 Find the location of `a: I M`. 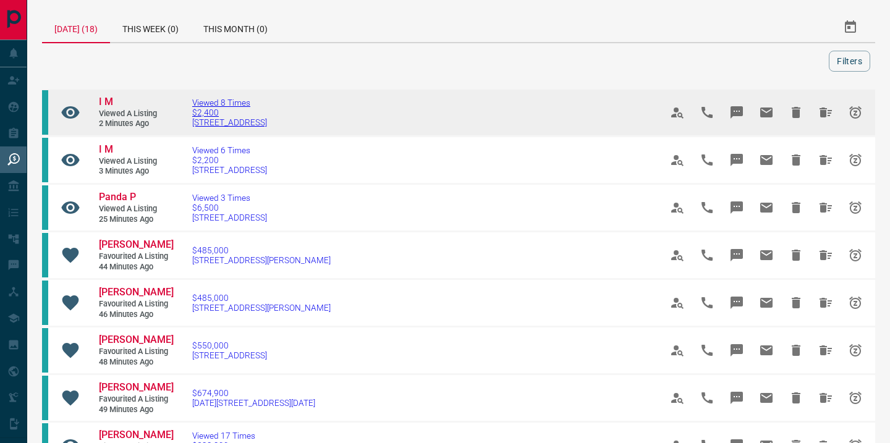

a: I M is located at coordinates (136, 150).